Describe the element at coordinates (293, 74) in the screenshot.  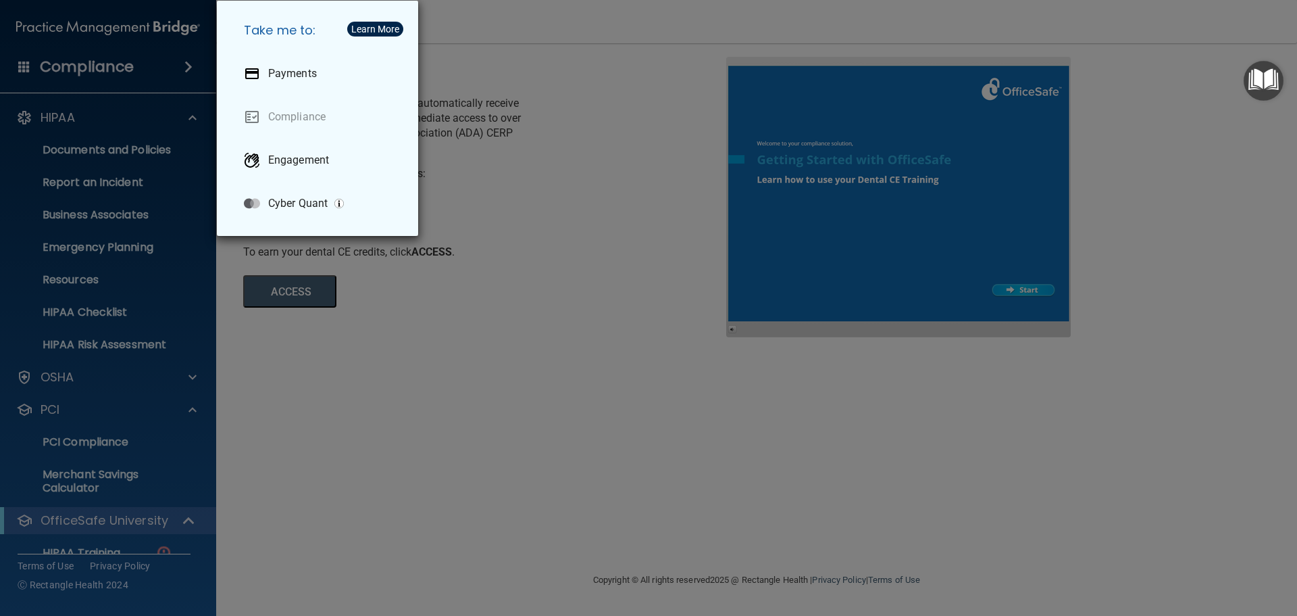
I see `p: Payments` at that location.